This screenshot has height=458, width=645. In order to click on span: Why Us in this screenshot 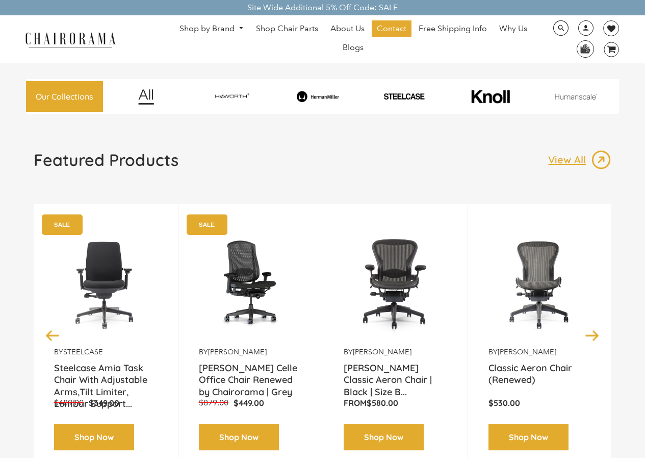, I will do `click(513, 29)`.